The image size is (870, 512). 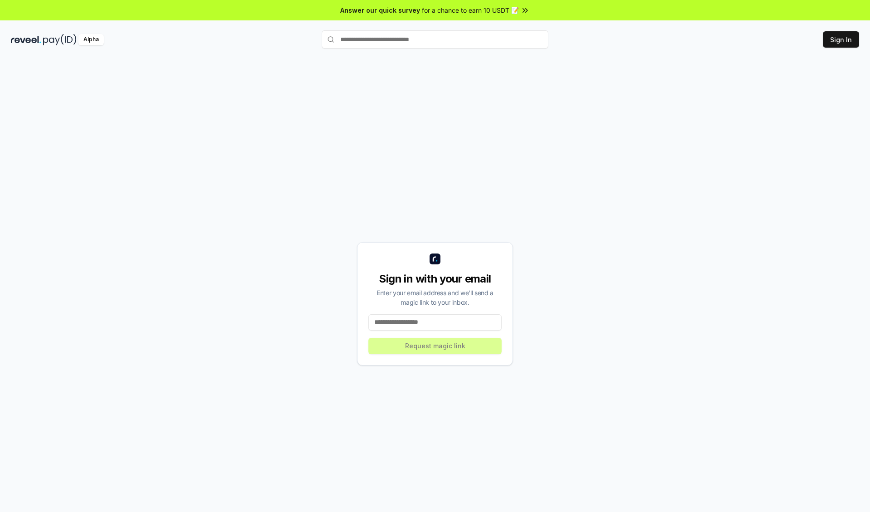 I want to click on img: reveel_dark, so click(x=26, y=39).